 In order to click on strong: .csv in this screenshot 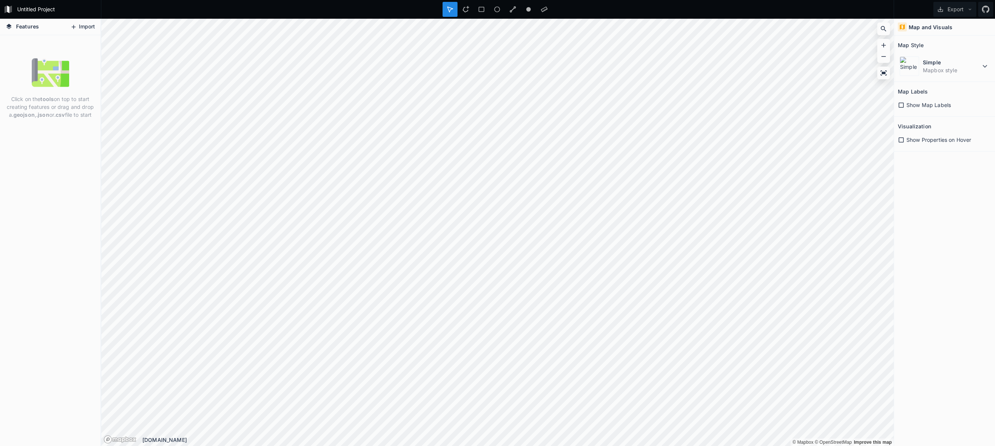, I will do `click(59, 114)`.